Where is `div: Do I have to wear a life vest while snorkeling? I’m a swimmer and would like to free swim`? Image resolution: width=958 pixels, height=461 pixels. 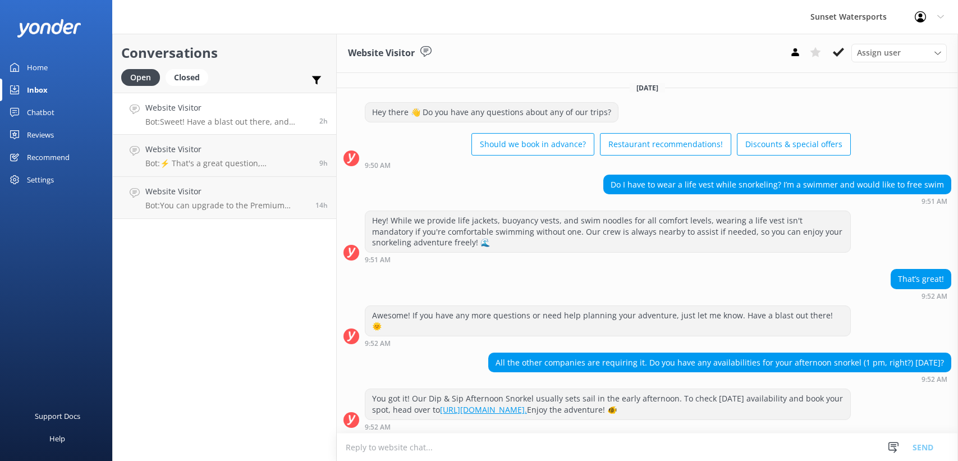 div: Do I have to wear a life vest while snorkeling? I’m a swimmer and would like to free swim is located at coordinates (777, 185).